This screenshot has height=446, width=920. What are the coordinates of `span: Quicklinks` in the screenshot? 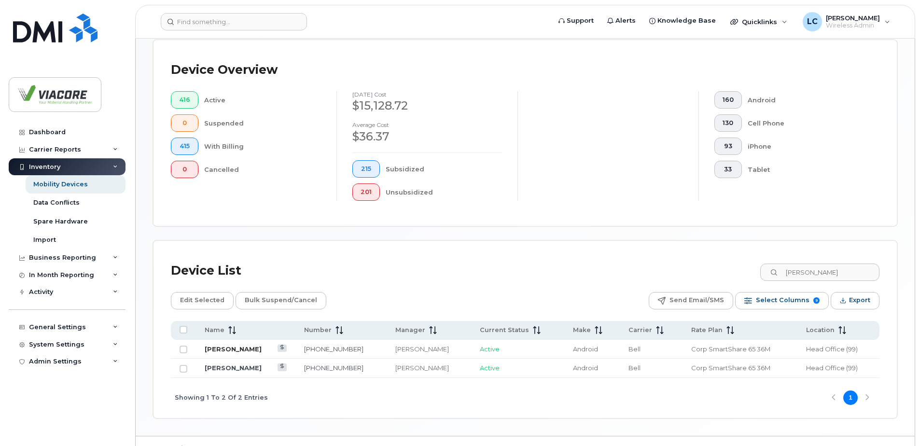 It's located at (759, 22).